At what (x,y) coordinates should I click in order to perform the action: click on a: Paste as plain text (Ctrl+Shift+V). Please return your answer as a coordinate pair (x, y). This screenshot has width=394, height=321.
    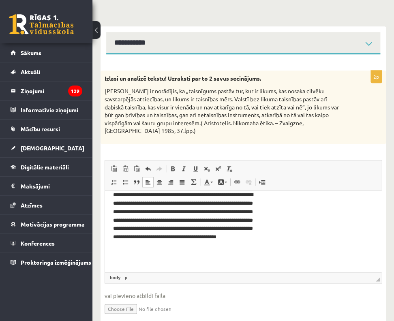
    Looking at the image, I should click on (125, 169).